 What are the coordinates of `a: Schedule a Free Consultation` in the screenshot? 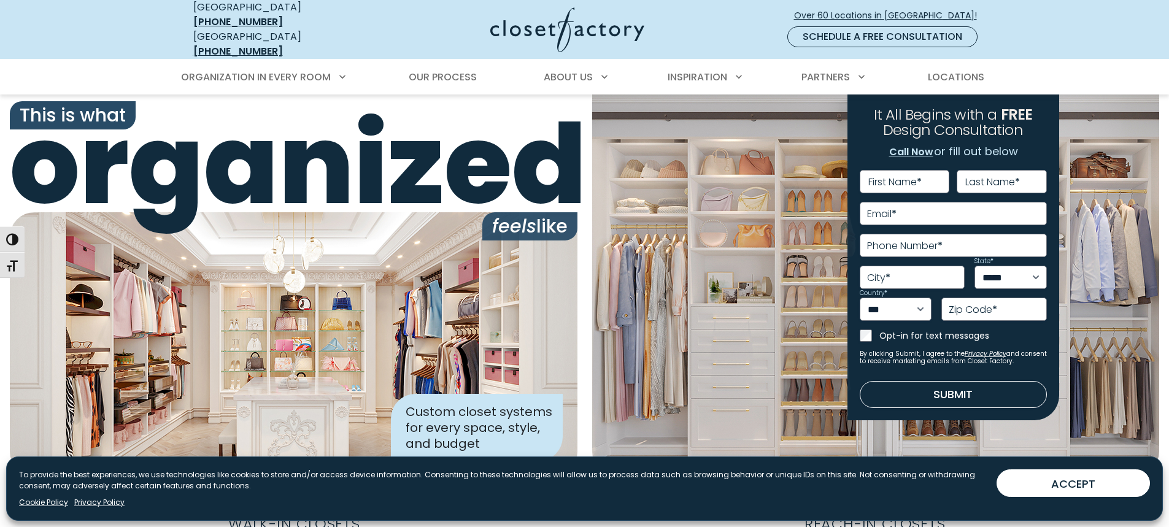 It's located at (882, 37).